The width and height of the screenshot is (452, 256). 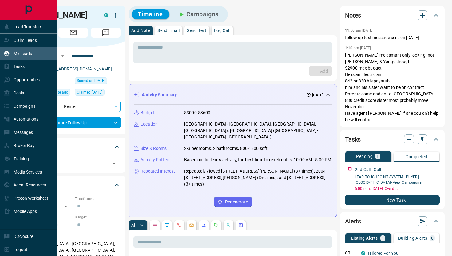 What do you see at coordinates (392, 200) in the screenshot?
I see `button: New Task` at bounding box center [392, 200].